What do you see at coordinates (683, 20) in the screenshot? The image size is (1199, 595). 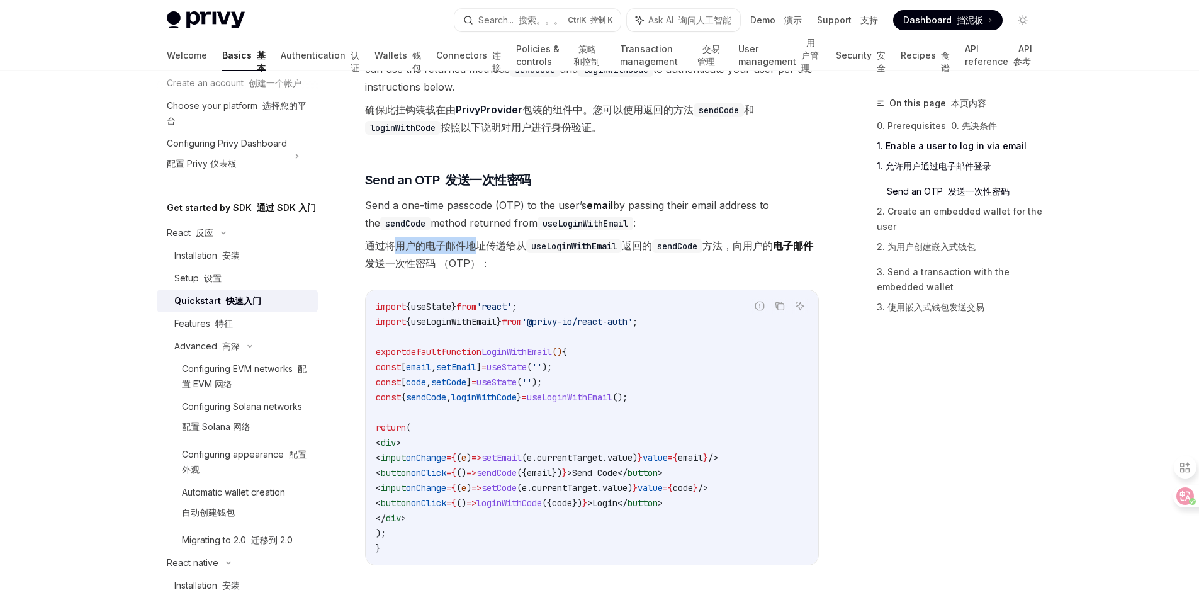 I see `button: Ask AI 询问人工智能` at bounding box center [683, 20].